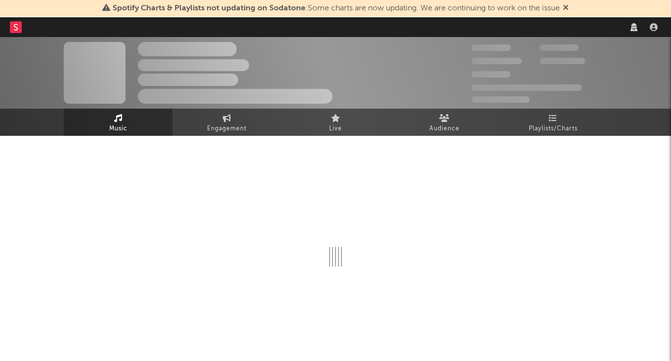  Describe the element at coordinates (335, 122) in the screenshot. I see `a: Live` at that location.